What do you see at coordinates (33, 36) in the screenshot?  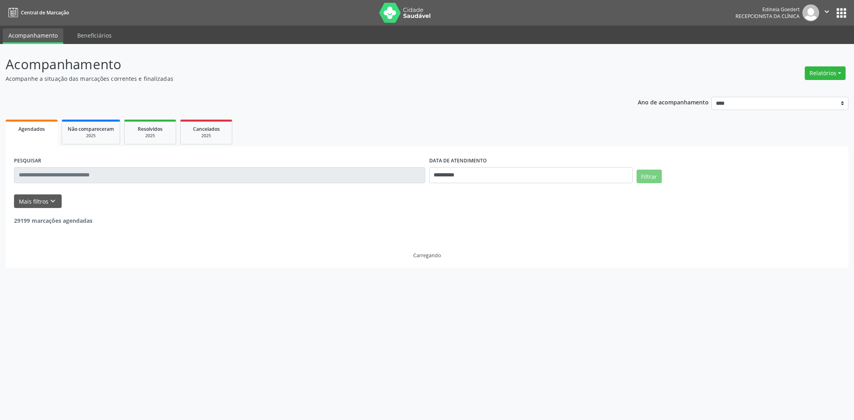 I see `a: Acompanhamento` at bounding box center [33, 36].